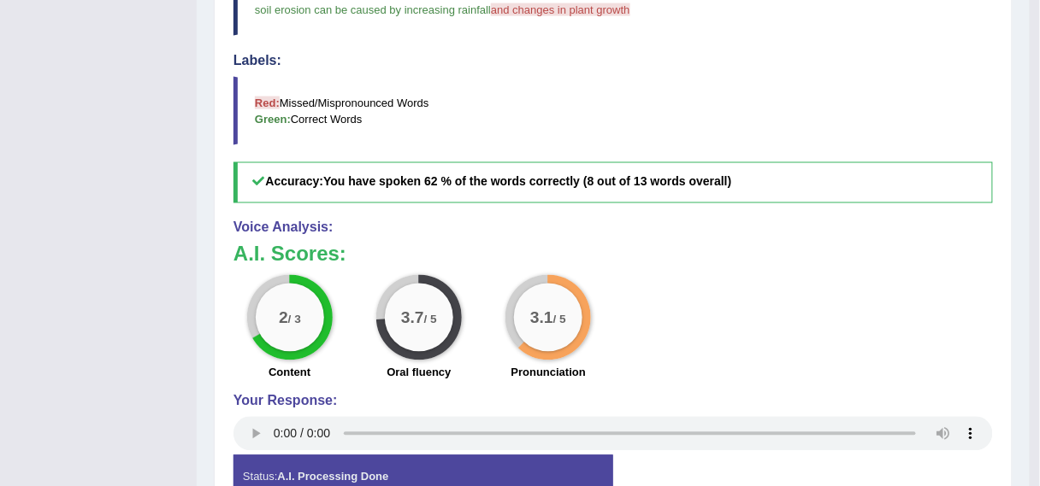 This screenshot has height=486, width=1040. I want to click on big: 3.7, so click(412, 317).